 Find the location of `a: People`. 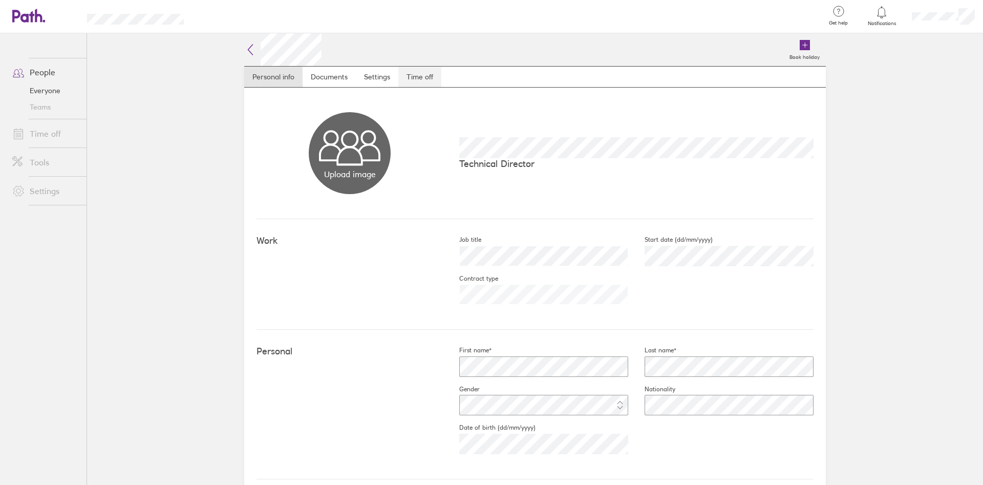

a: People is located at coordinates (45, 72).